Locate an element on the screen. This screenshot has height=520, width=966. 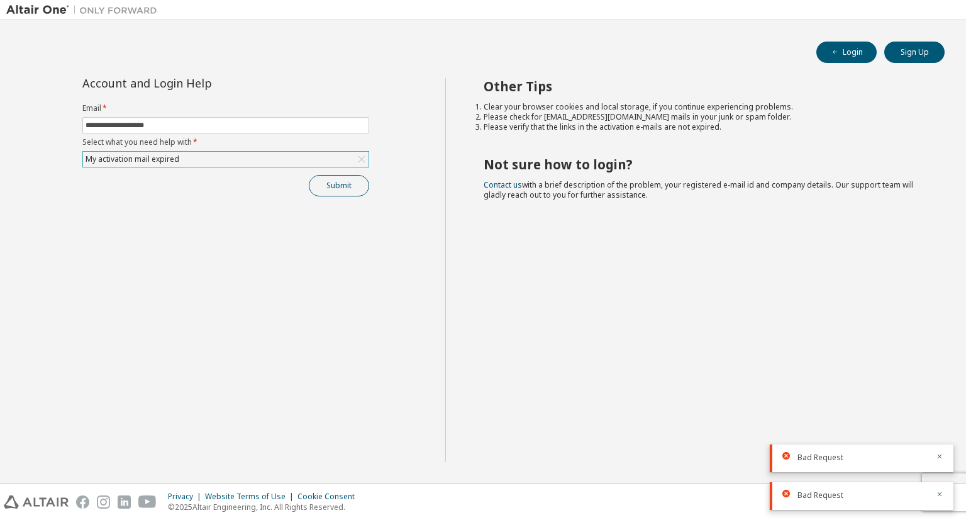
img: Altair One is located at coordinates (85, 10).